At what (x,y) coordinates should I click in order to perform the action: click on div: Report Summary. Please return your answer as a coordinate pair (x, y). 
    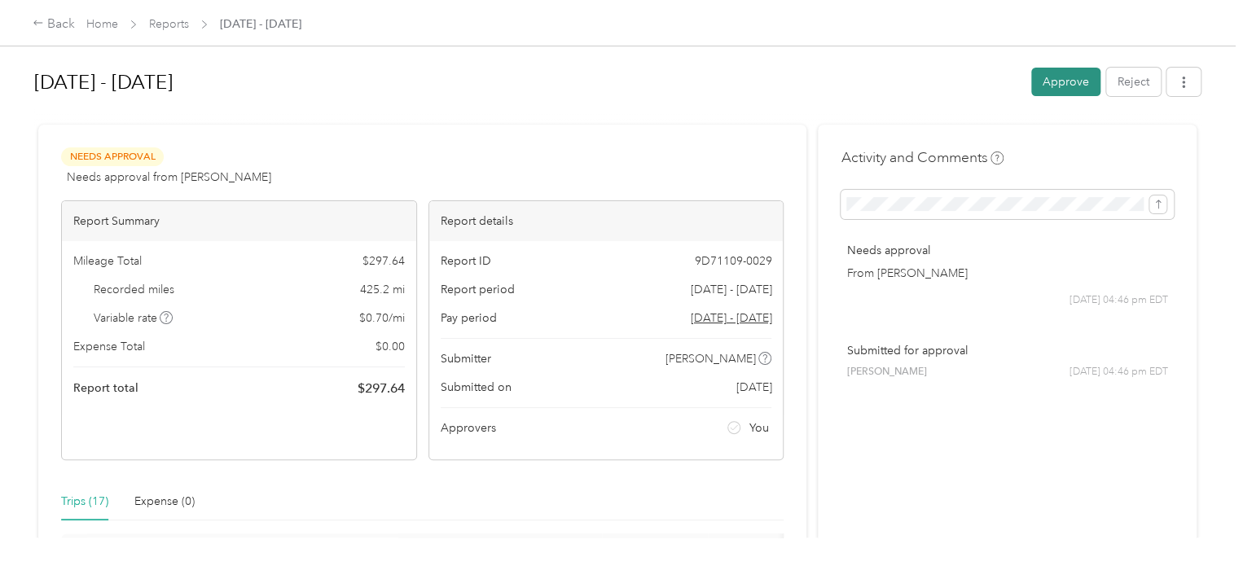
    Looking at the image, I should click on (239, 221).